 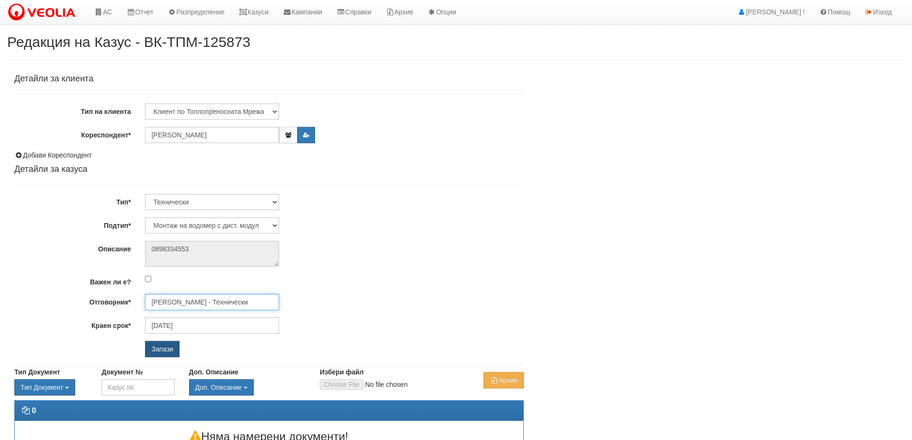 I want to click on img: VeoliaLogo.png, so click(x=44, y=12).